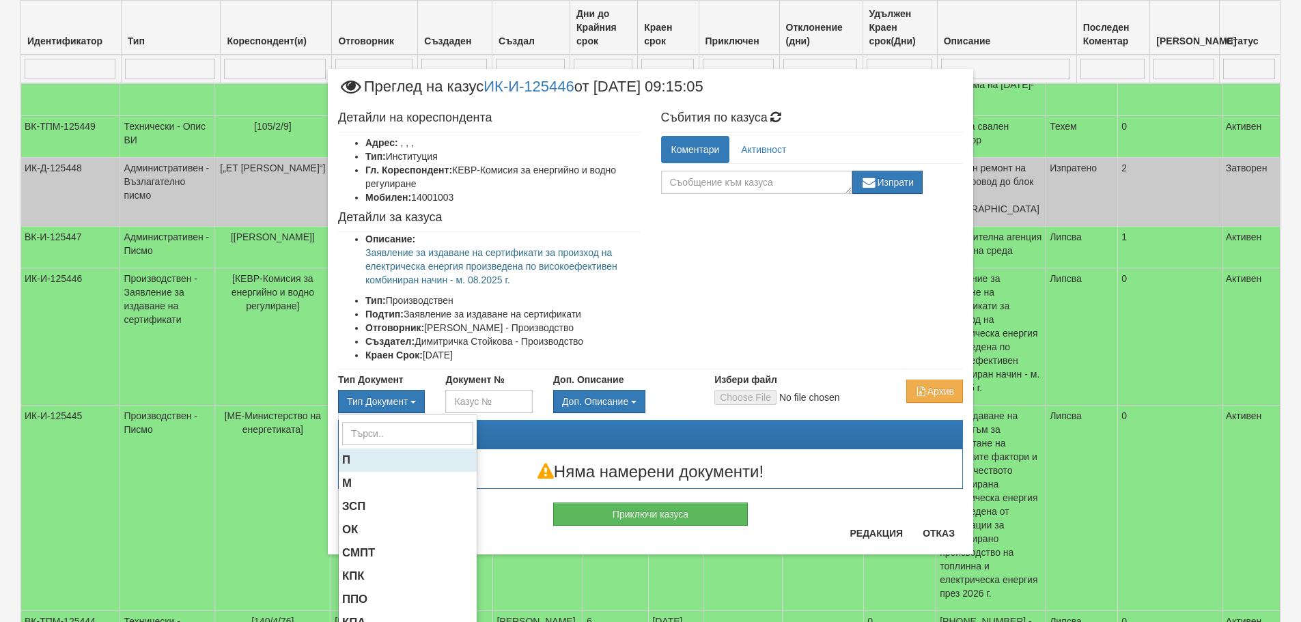 Image resolution: width=1301 pixels, height=622 pixels. I want to click on b: Мобилен:, so click(388, 197).